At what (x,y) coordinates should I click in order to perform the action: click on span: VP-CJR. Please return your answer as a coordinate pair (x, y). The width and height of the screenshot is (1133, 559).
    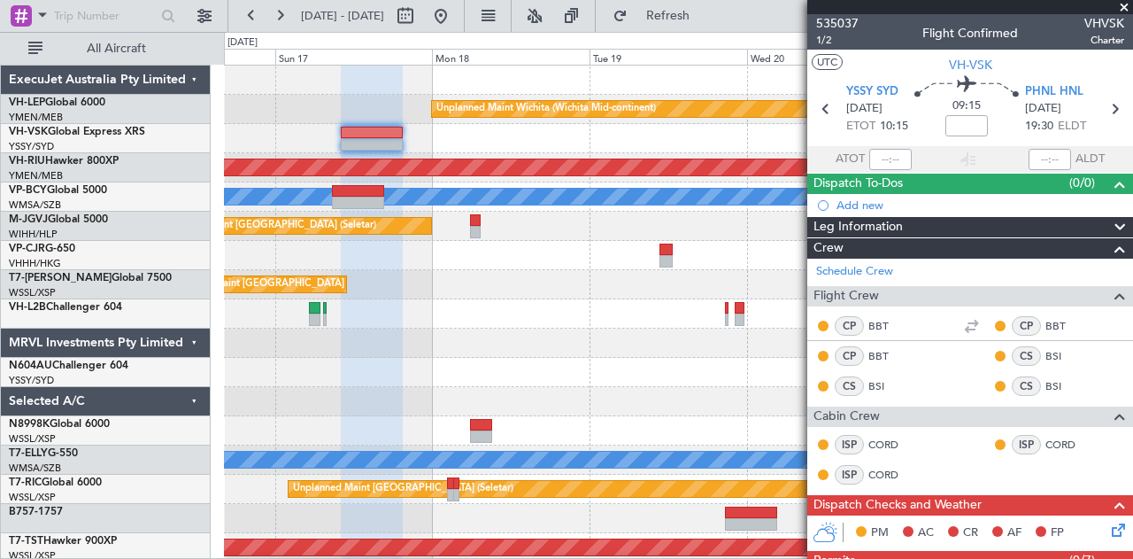
    Looking at the image, I should click on (27, 249).